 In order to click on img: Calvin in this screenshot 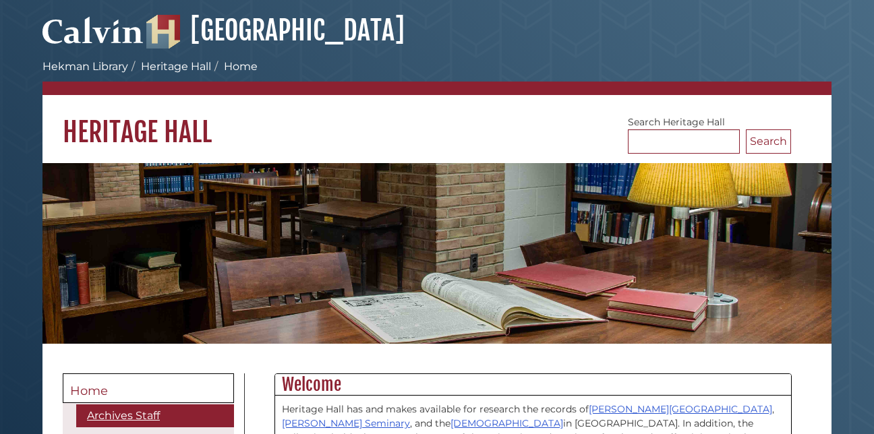, I will do `click(93, 30)`.